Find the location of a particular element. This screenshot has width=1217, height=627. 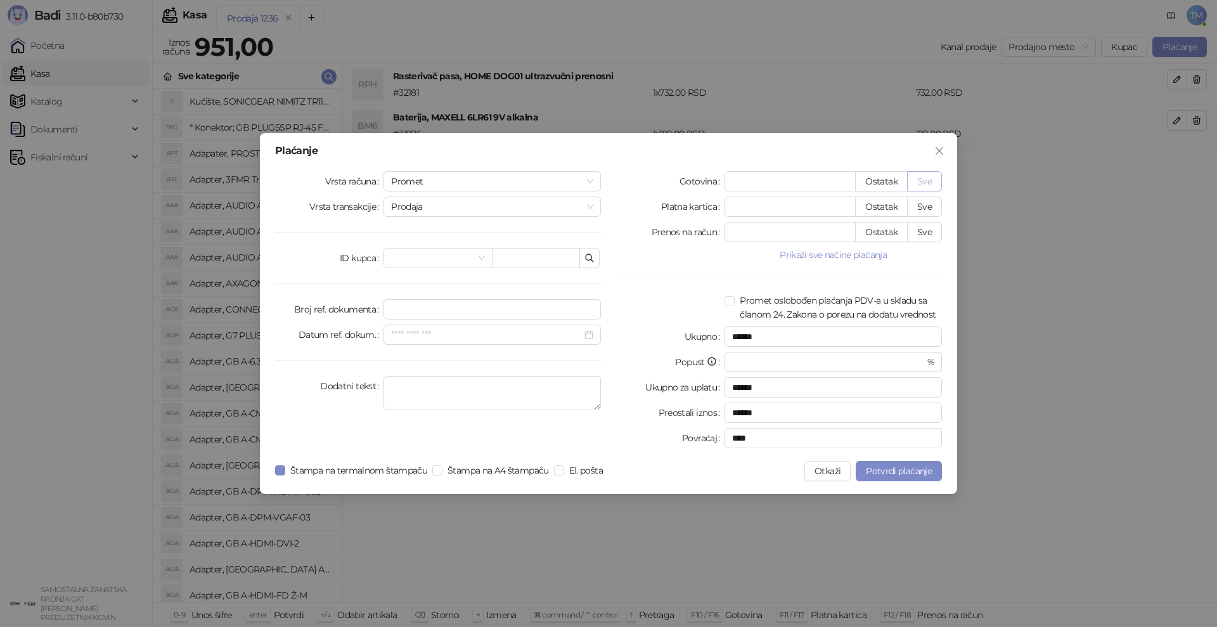

button: Prikaži sve načine plaćanja is located at coordinates (833, 255).